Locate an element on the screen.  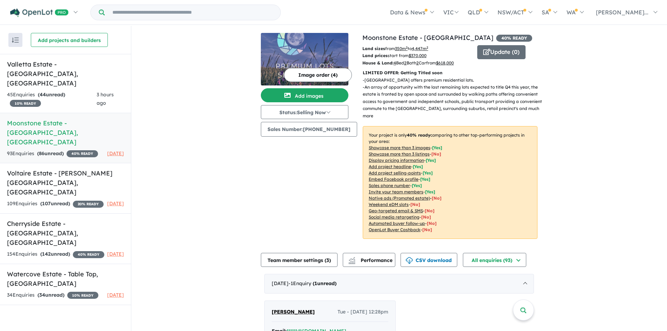
u: Weekend eDM slots is located at coordinates (389, 204).